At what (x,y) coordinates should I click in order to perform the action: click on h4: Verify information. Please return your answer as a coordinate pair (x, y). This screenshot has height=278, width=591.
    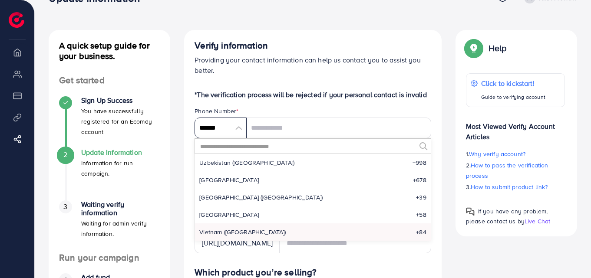
    Looking at the image, I should click on (313, 46).